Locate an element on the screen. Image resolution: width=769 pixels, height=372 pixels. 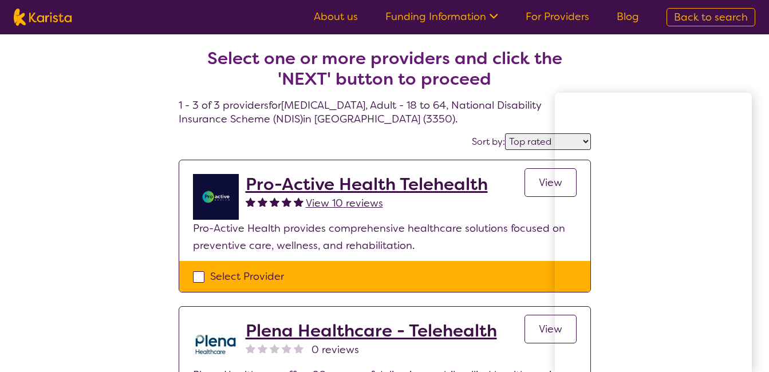
h2: Plena Healthcare - Telehealth is located at coordinates (371, 331).